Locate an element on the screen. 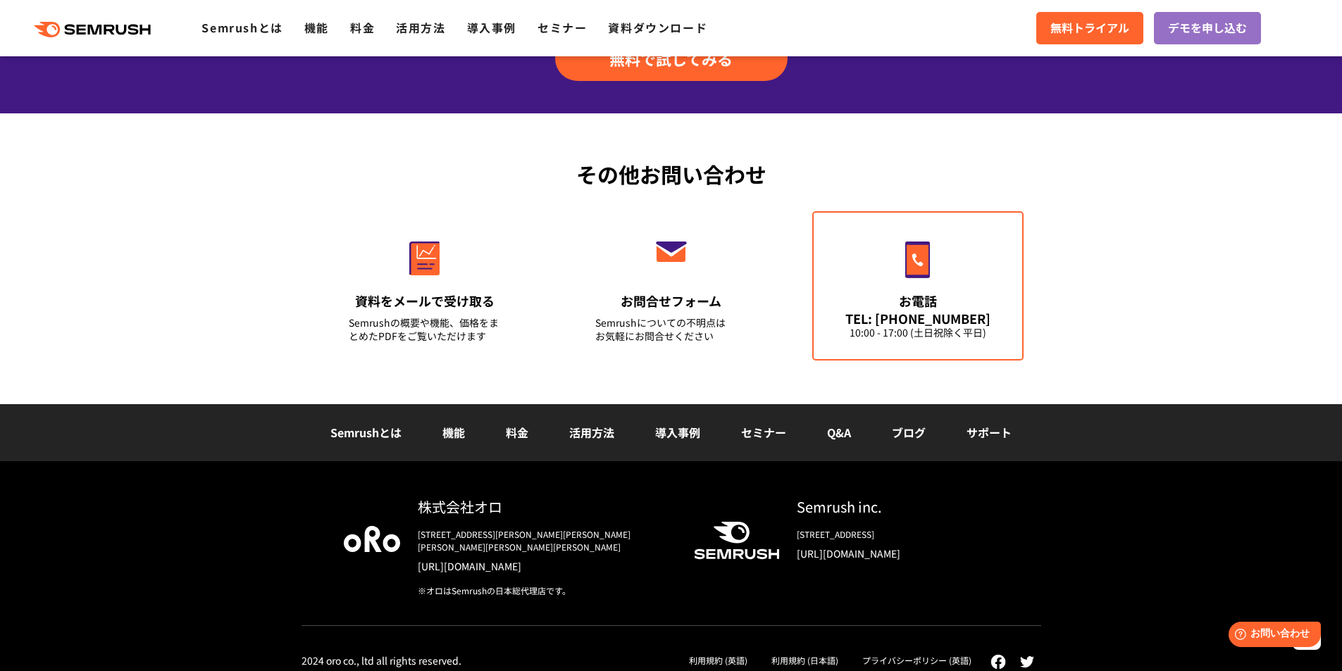 This screenshot has height=671, width=1342. div: お電話 is located at coordinates (918, 301).